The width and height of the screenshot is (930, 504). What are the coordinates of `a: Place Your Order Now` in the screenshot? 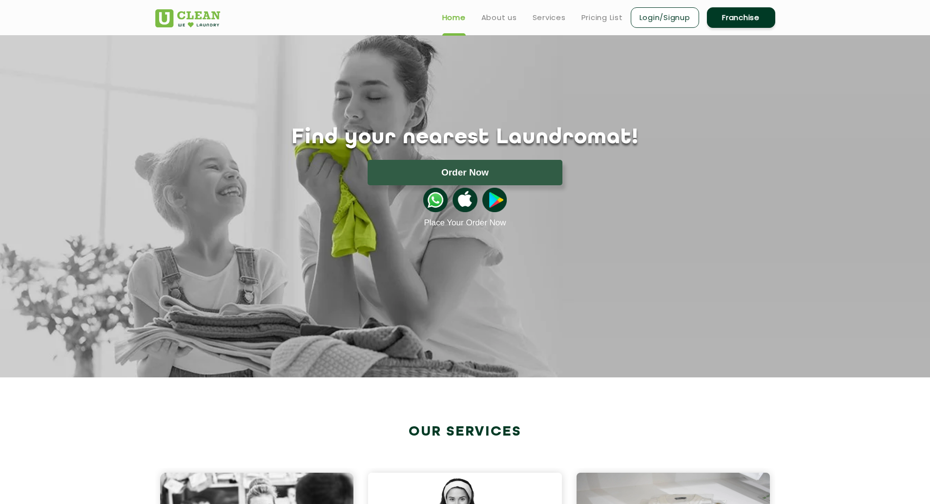 It's located at (465, 223).